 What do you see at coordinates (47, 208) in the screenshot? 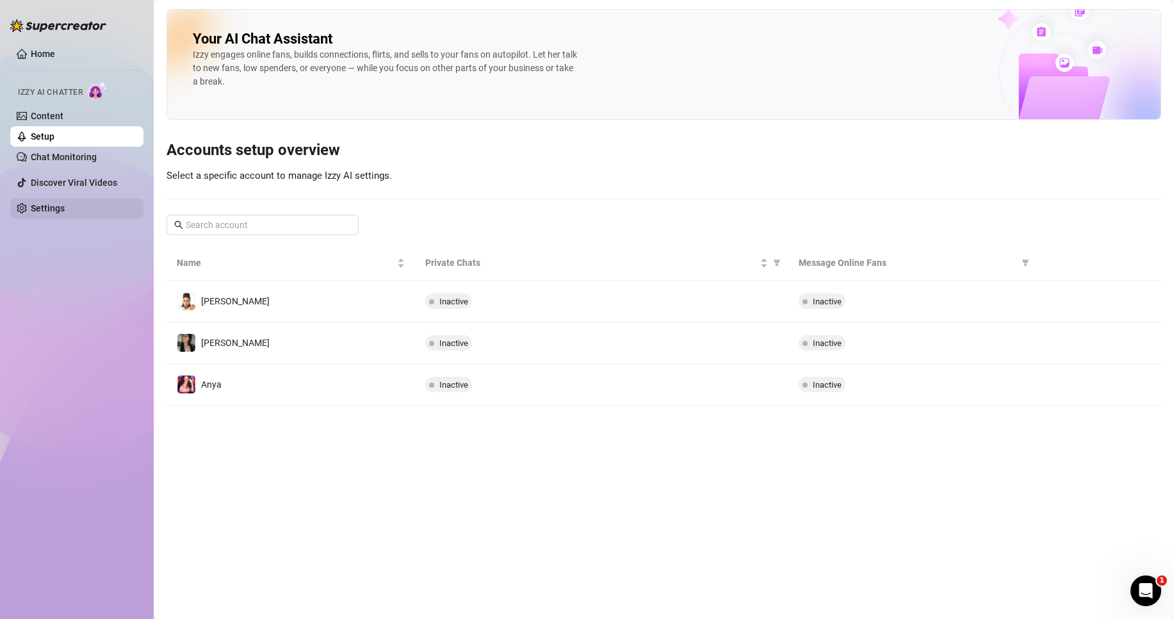
I see `a: Settings` at bounding box center [47, 208].